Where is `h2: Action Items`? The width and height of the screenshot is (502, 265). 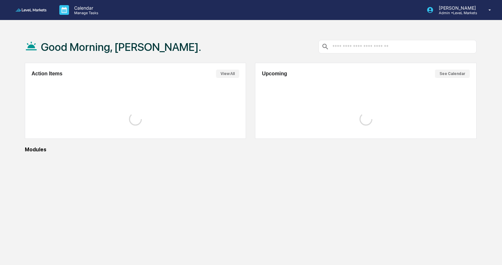 h2: Action Items is located at coordinates (47, 74).